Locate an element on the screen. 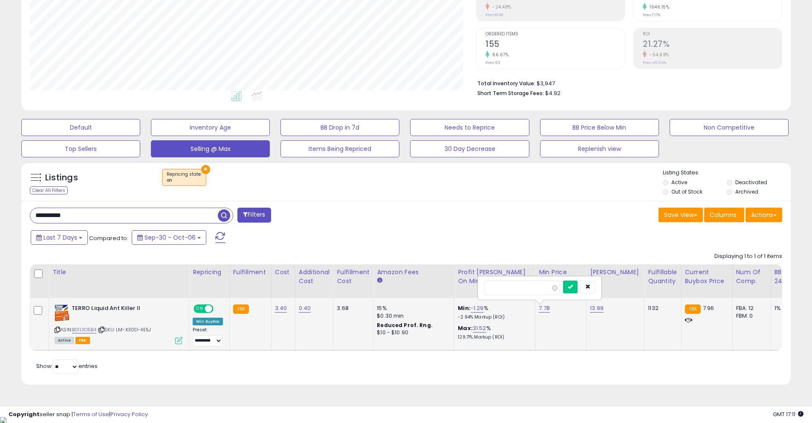 Image resolution: width=812 pixels, height=423 pixels. button: Last 7 Days is located at coordinates (59, 237).